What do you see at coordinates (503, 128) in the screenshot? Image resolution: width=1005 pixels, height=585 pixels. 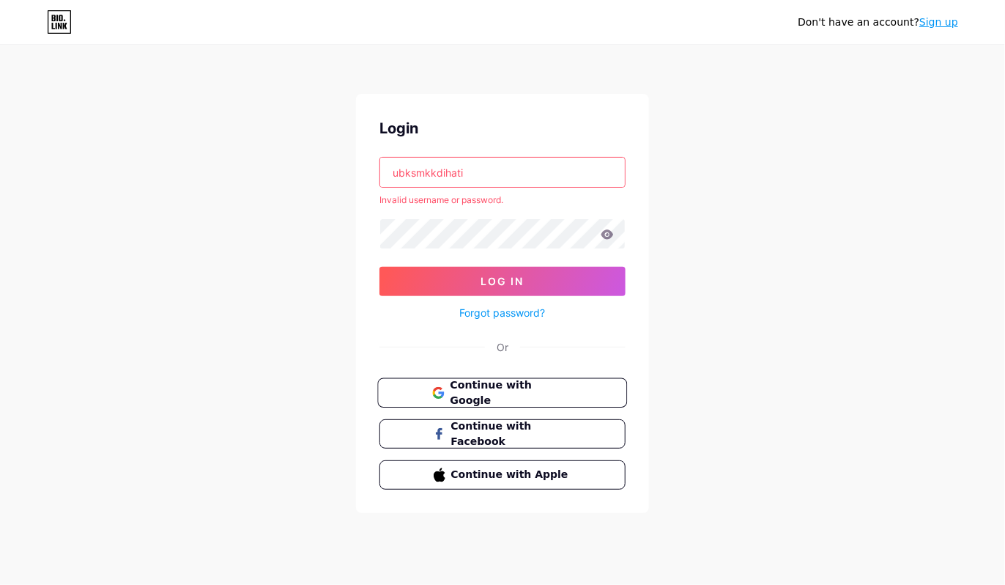 I see `div: Login` at bounding box center [503, 128].